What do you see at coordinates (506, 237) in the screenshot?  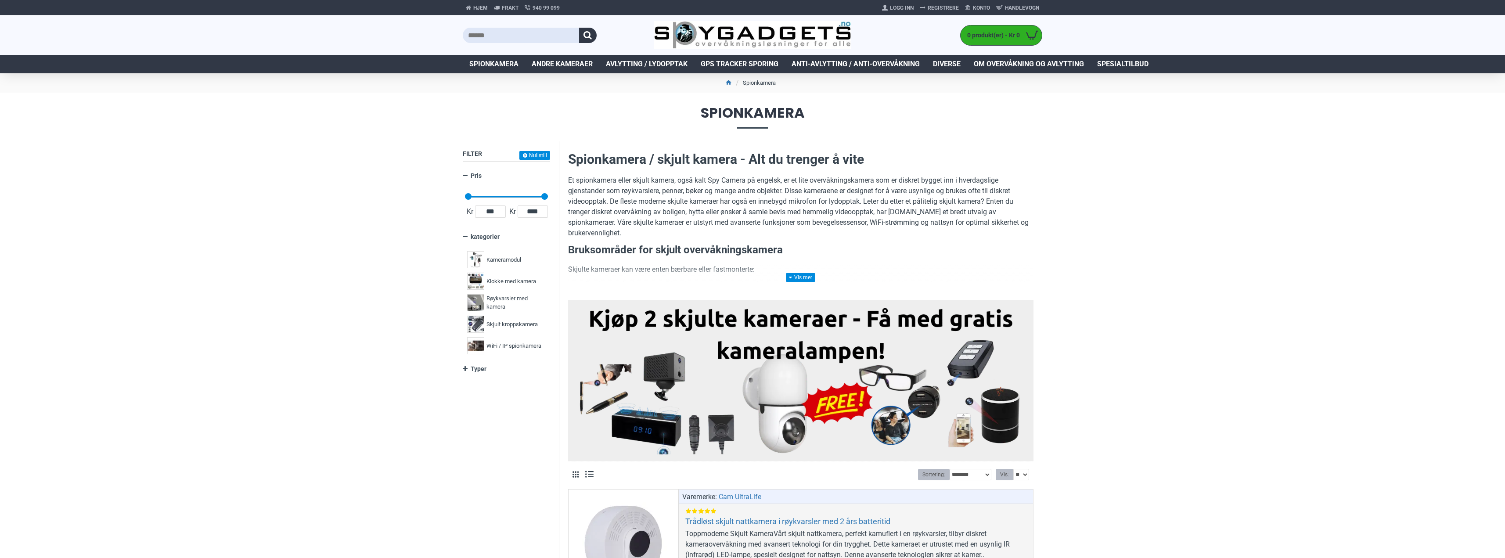 I see `a: kategorier` at bounding box center [506, 237].